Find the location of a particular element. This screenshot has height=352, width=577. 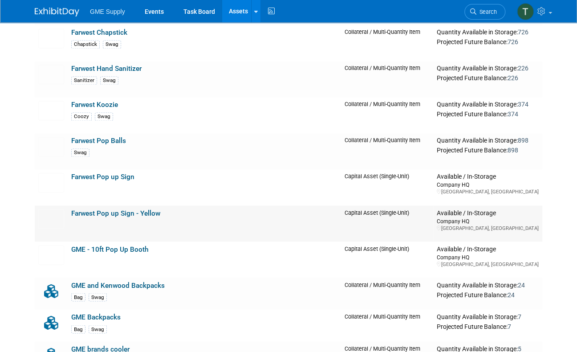

span: Search is located at coordinates (487, 12).